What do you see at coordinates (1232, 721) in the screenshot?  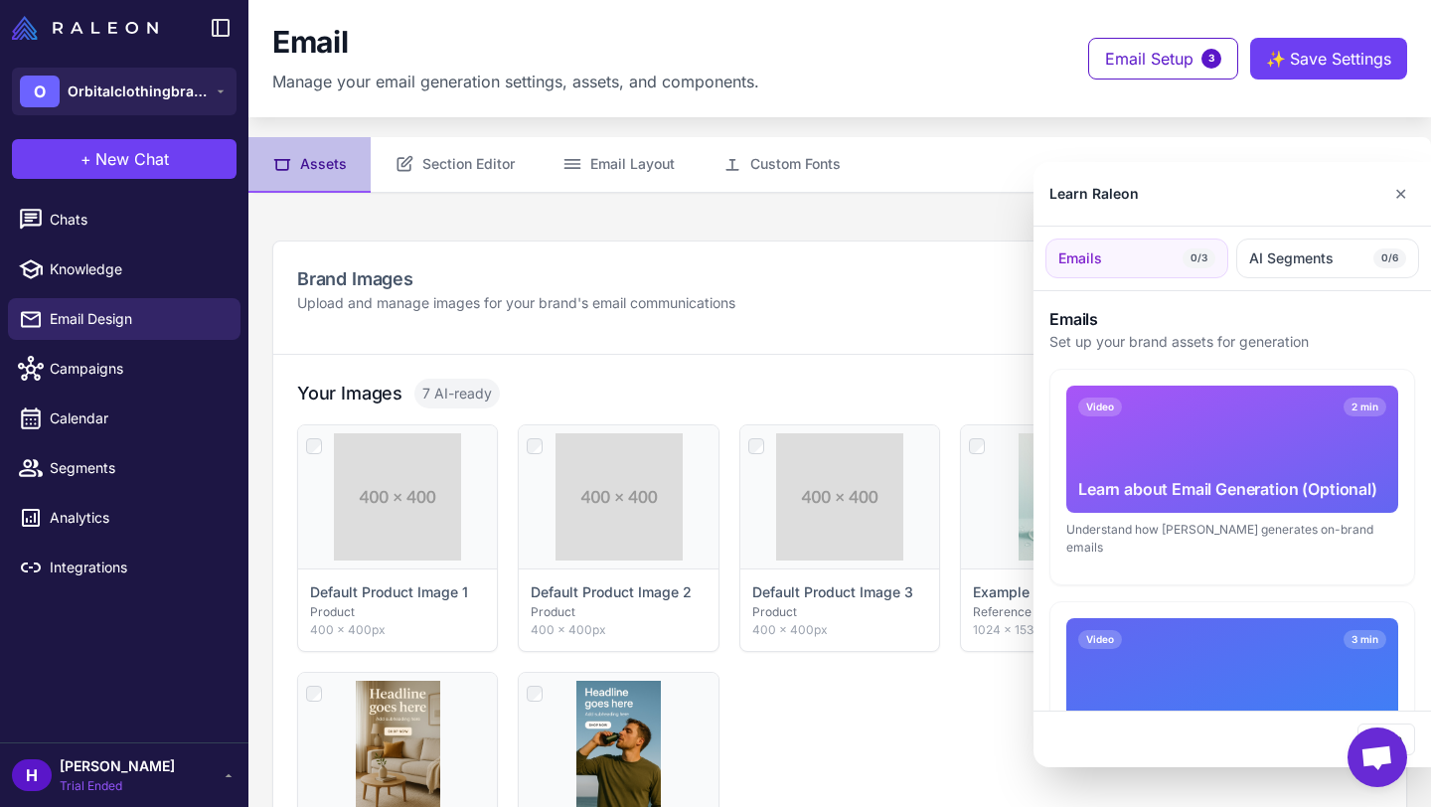 I see `div: Personalize your Header (Step 1)` at bounding box center [1232, 721].